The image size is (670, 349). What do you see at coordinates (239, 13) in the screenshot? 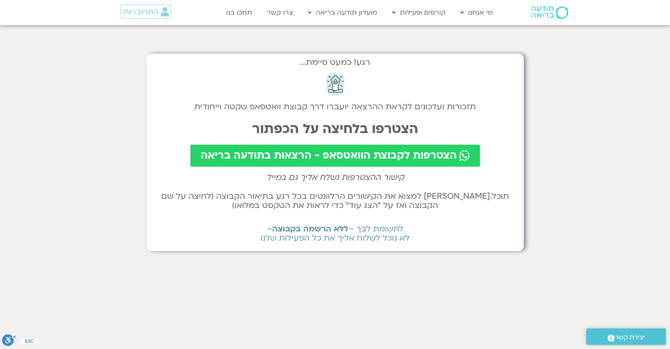
I see `a: תמכו בנו` at bounding box center [239, 13].